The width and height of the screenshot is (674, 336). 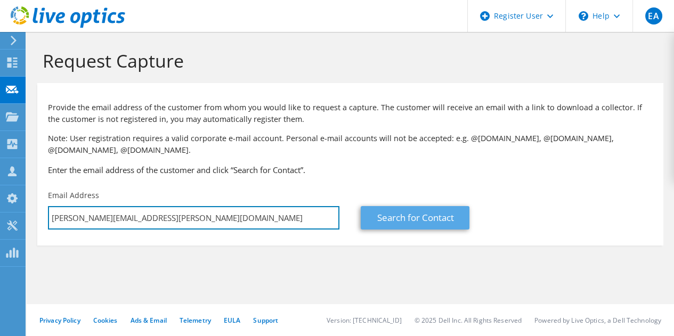 What do you see at coordinates (350, 113) in the screenshot?
I see `p: Provide the email address of the customer from whom you would like to request a capture. The cust...` at bounding box center [350, 113].